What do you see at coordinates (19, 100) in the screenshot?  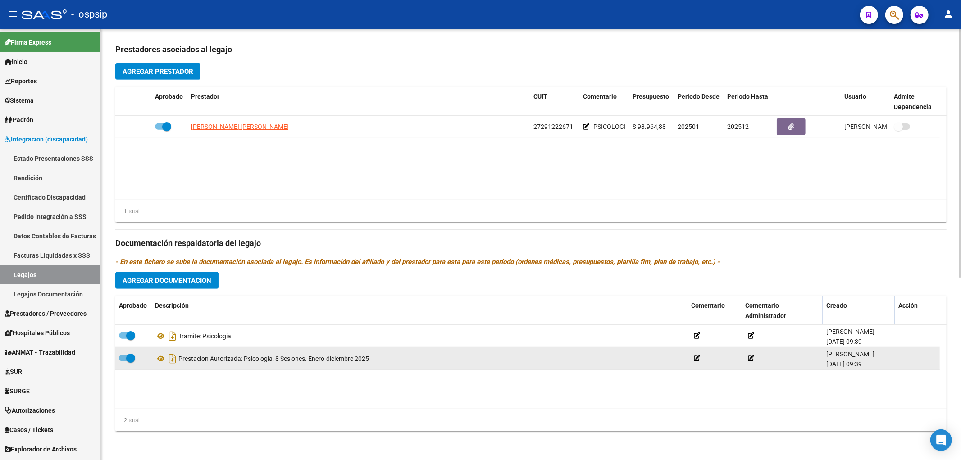 I see `span: Sistema` at bounding box center [19, 100].